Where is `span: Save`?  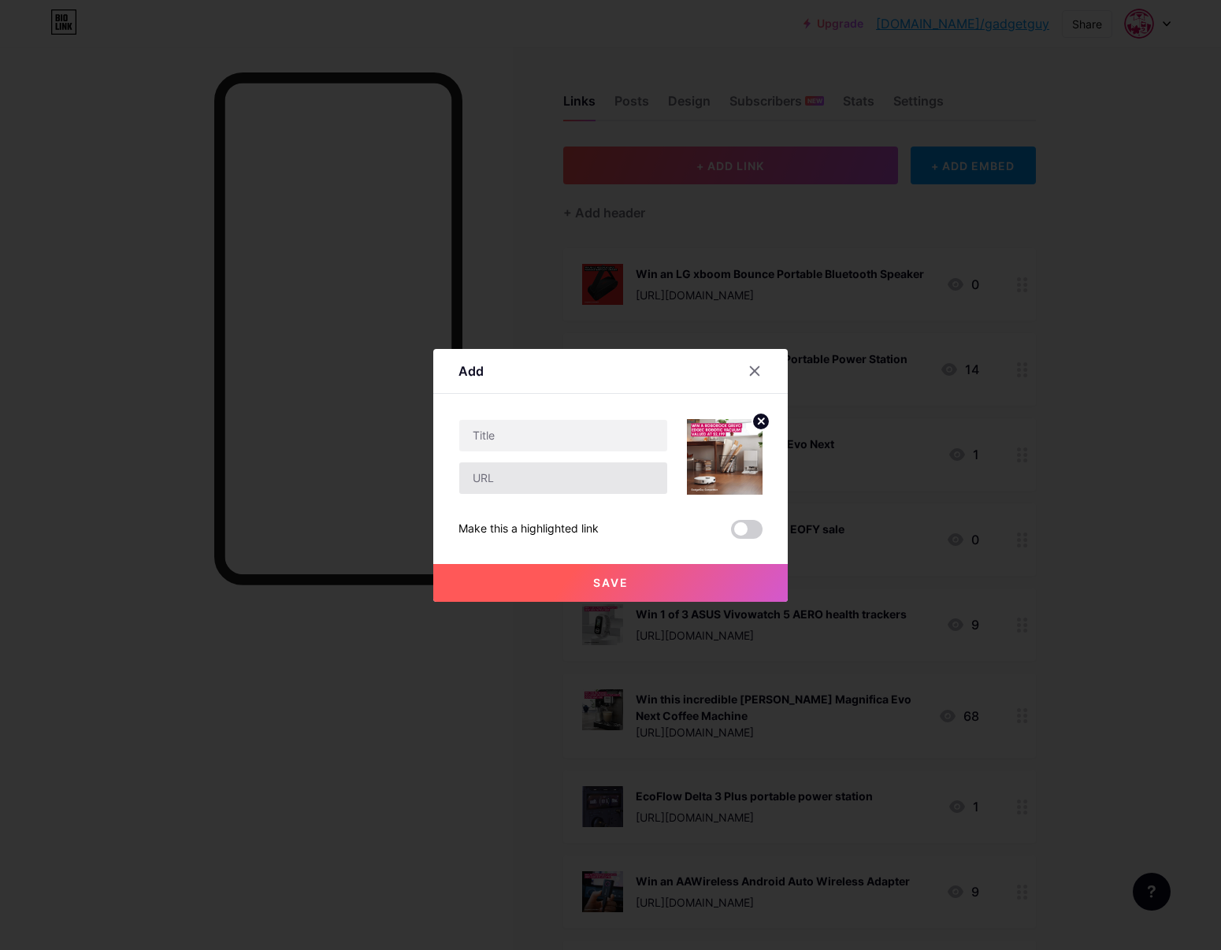 span: Save is located at coordinates (611, 582).